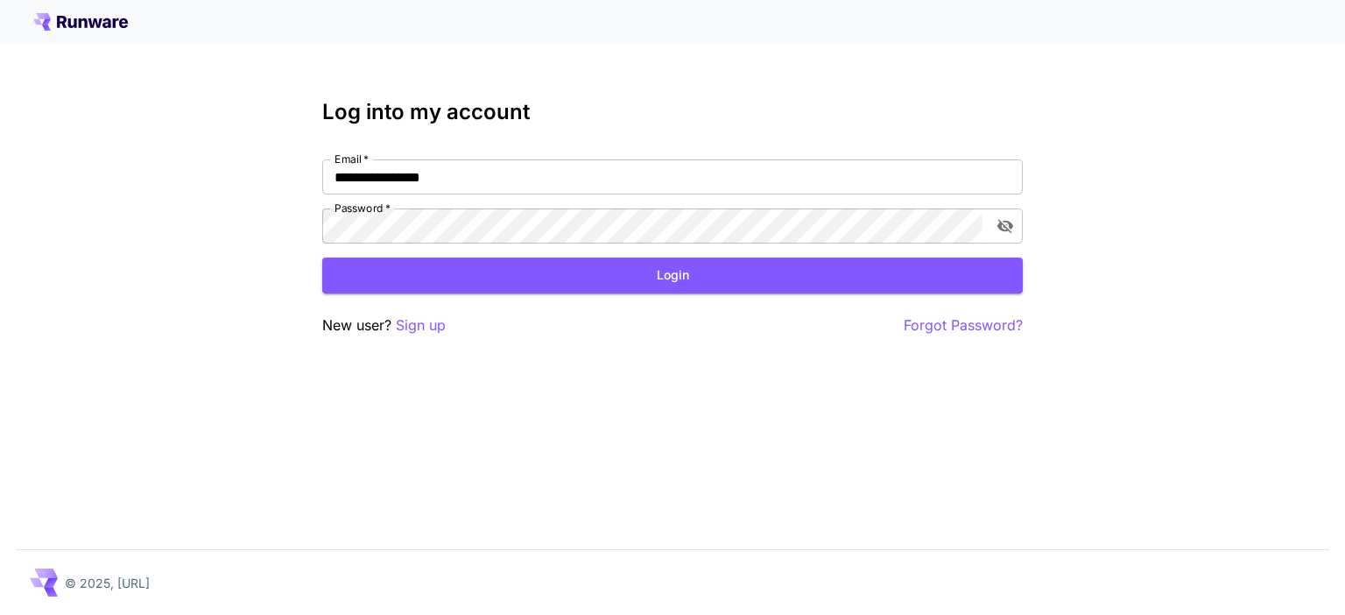  Describe the element at coordinates (672, 275) in the screenshot. I see `button: Login` at that location.